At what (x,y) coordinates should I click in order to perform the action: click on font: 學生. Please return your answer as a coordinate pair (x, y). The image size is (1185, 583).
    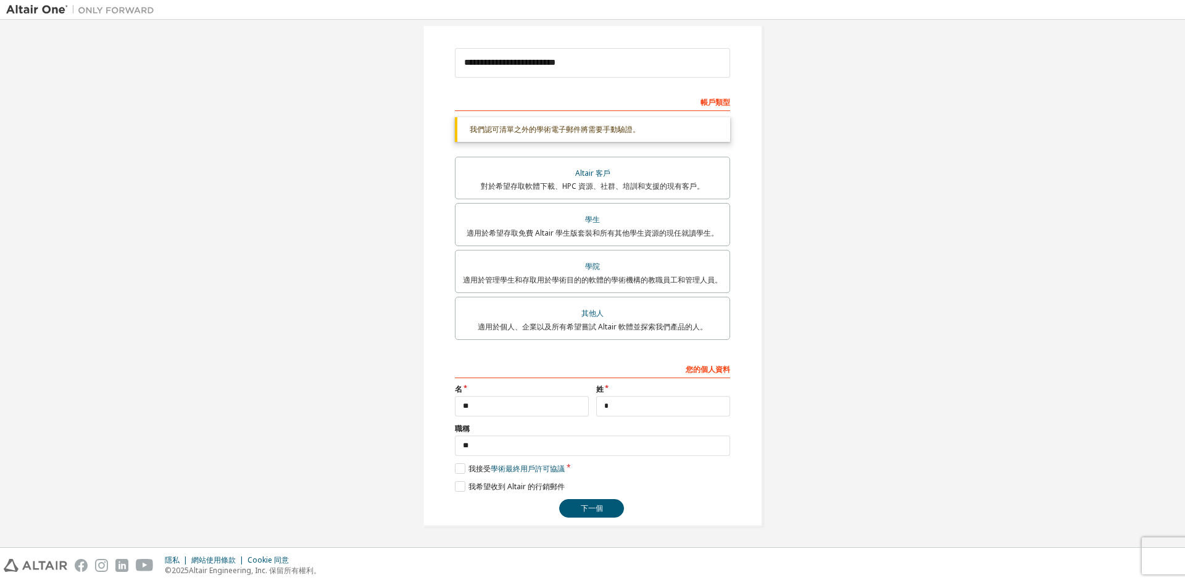
    Looking at the image, I should click on (593, 219).